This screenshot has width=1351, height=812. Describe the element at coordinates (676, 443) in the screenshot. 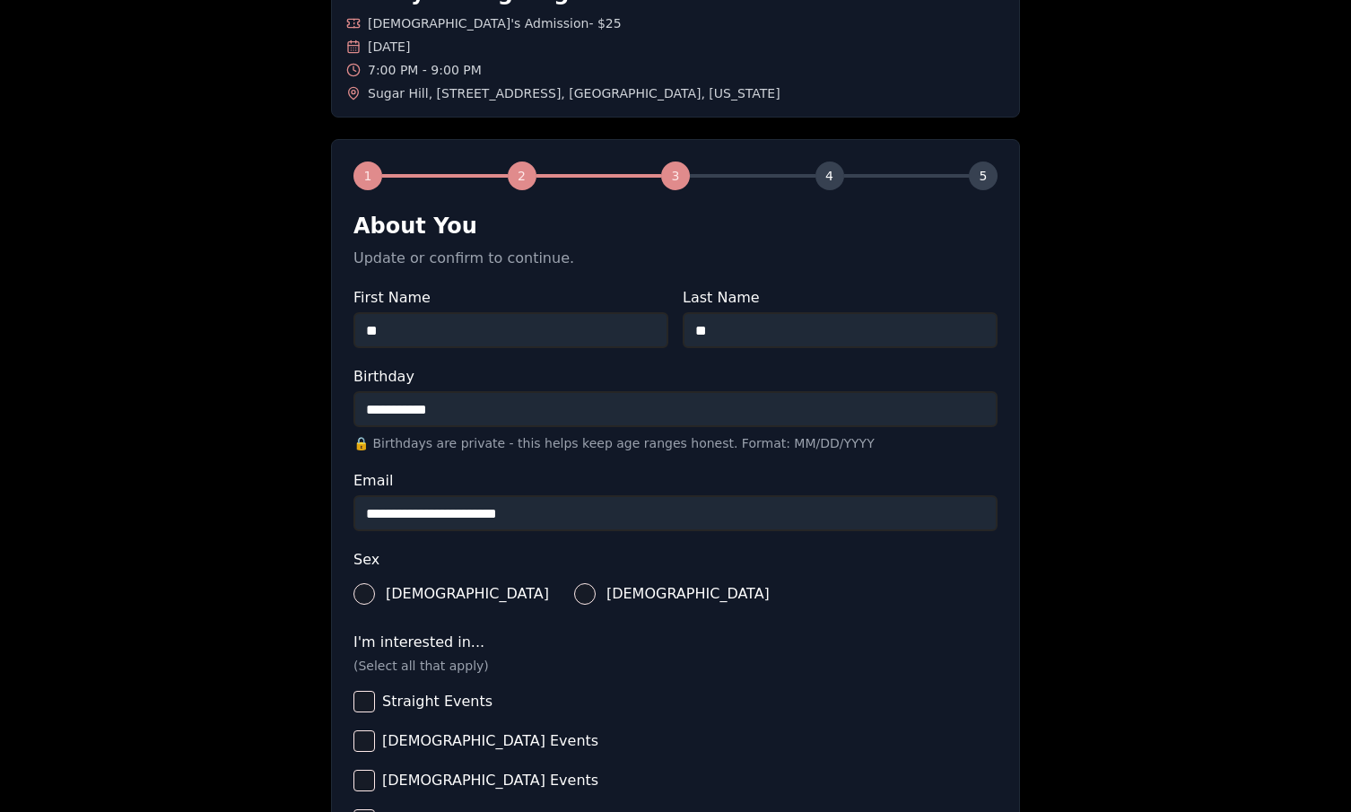

I see `p: 🔒 Birthdays are private - this helps keep age ranges honest. Format: MM/DD/YYYY` at that location.